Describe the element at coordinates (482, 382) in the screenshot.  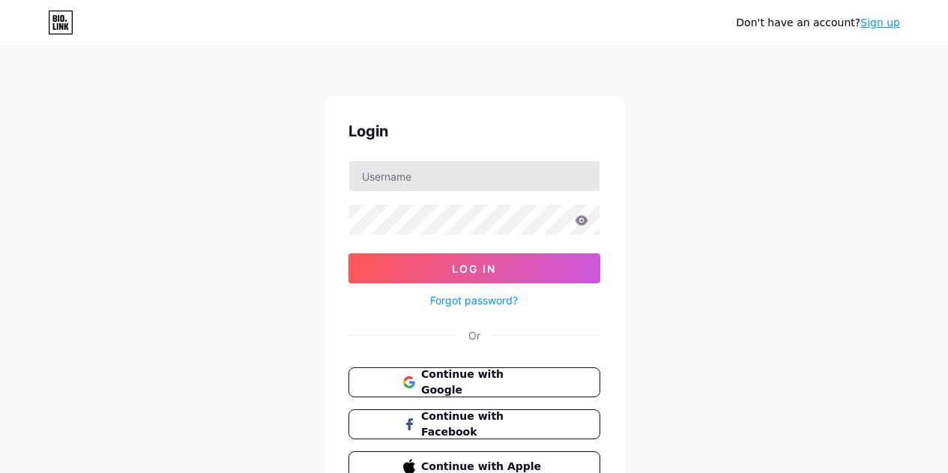
I see `span: Continue with Google` at that location.